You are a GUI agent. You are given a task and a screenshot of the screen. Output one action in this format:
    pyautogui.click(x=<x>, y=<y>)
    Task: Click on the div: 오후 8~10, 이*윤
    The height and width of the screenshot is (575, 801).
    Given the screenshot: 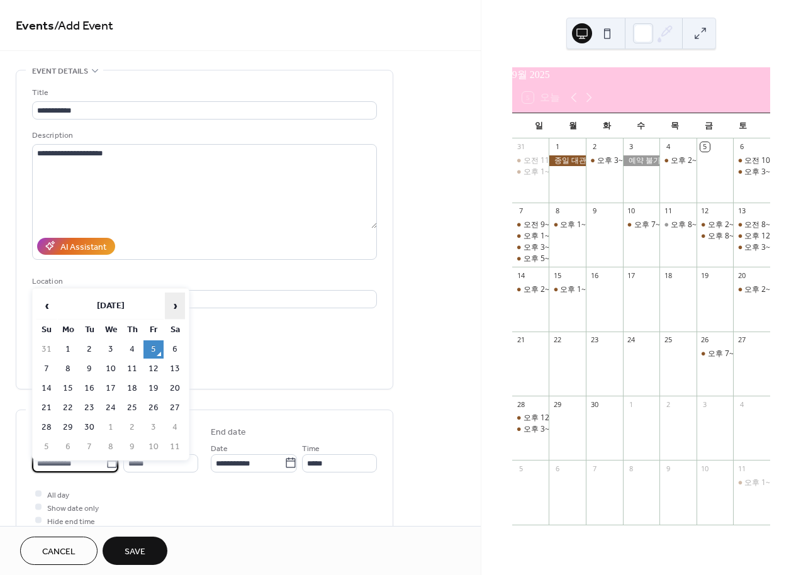 What is the action you would take?
    pyautogui.click(x=715, y=236)
    